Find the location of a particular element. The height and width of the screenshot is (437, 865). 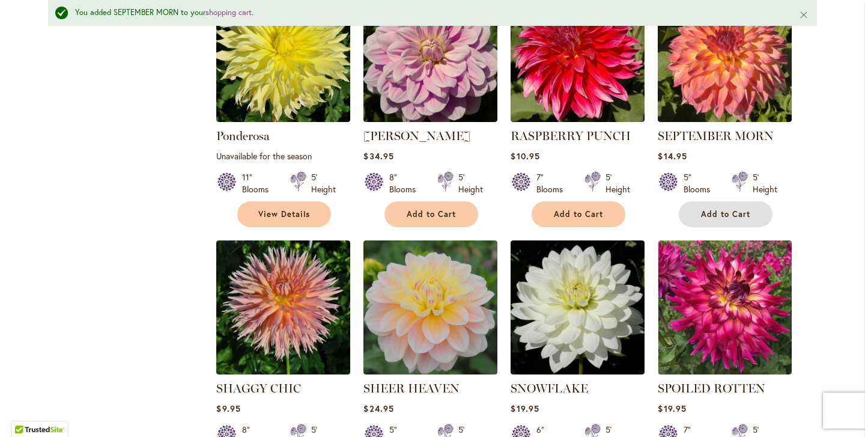

span: $9.95 is located at coordinates (228, 408).